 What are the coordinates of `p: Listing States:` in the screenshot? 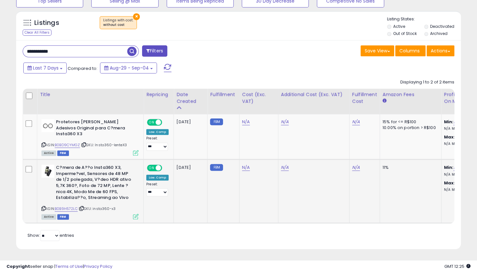 It's located at (424, 19).